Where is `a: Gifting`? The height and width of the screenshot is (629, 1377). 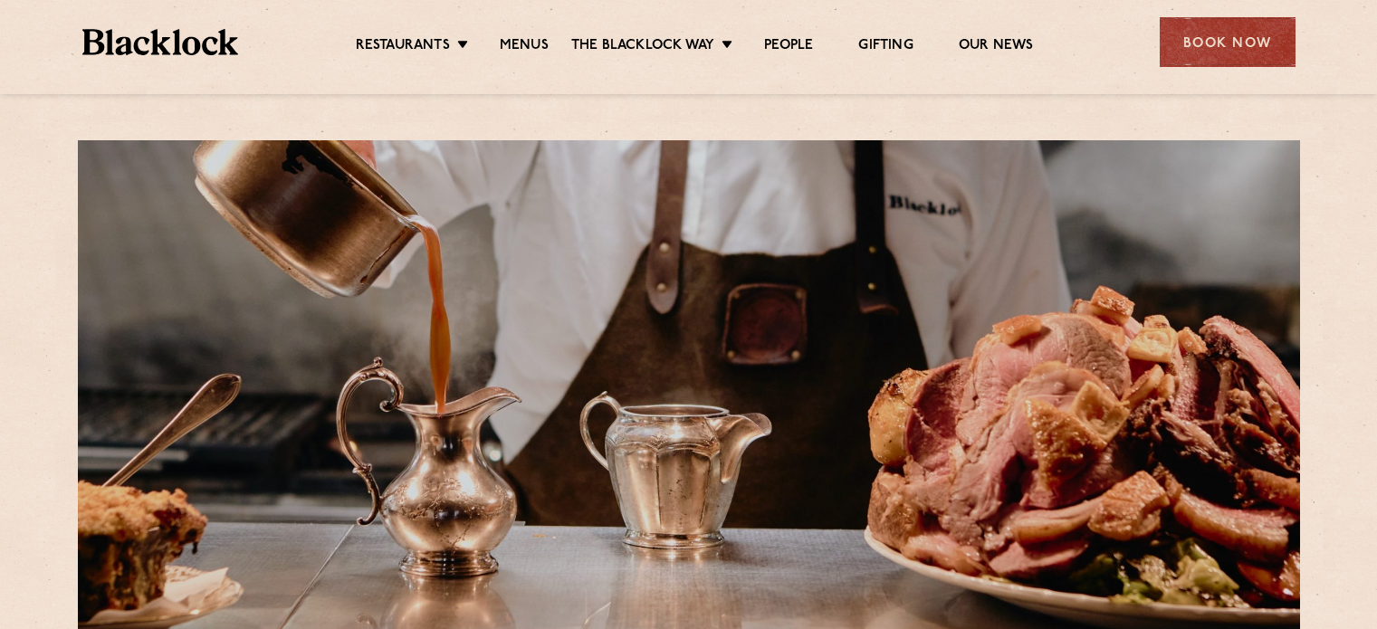 a: Gifting is located at coordinates (886, 47).